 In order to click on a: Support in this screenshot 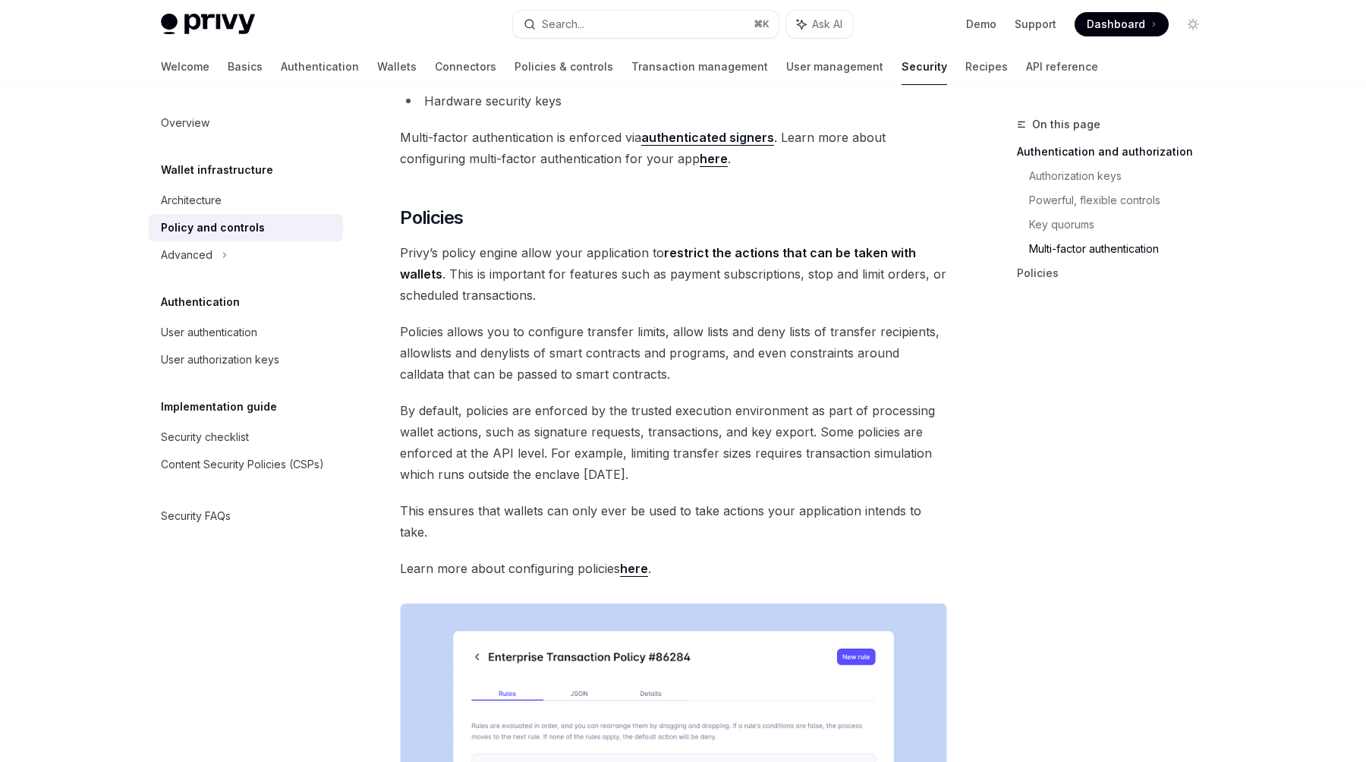, I will do `click(1035, 24)`.